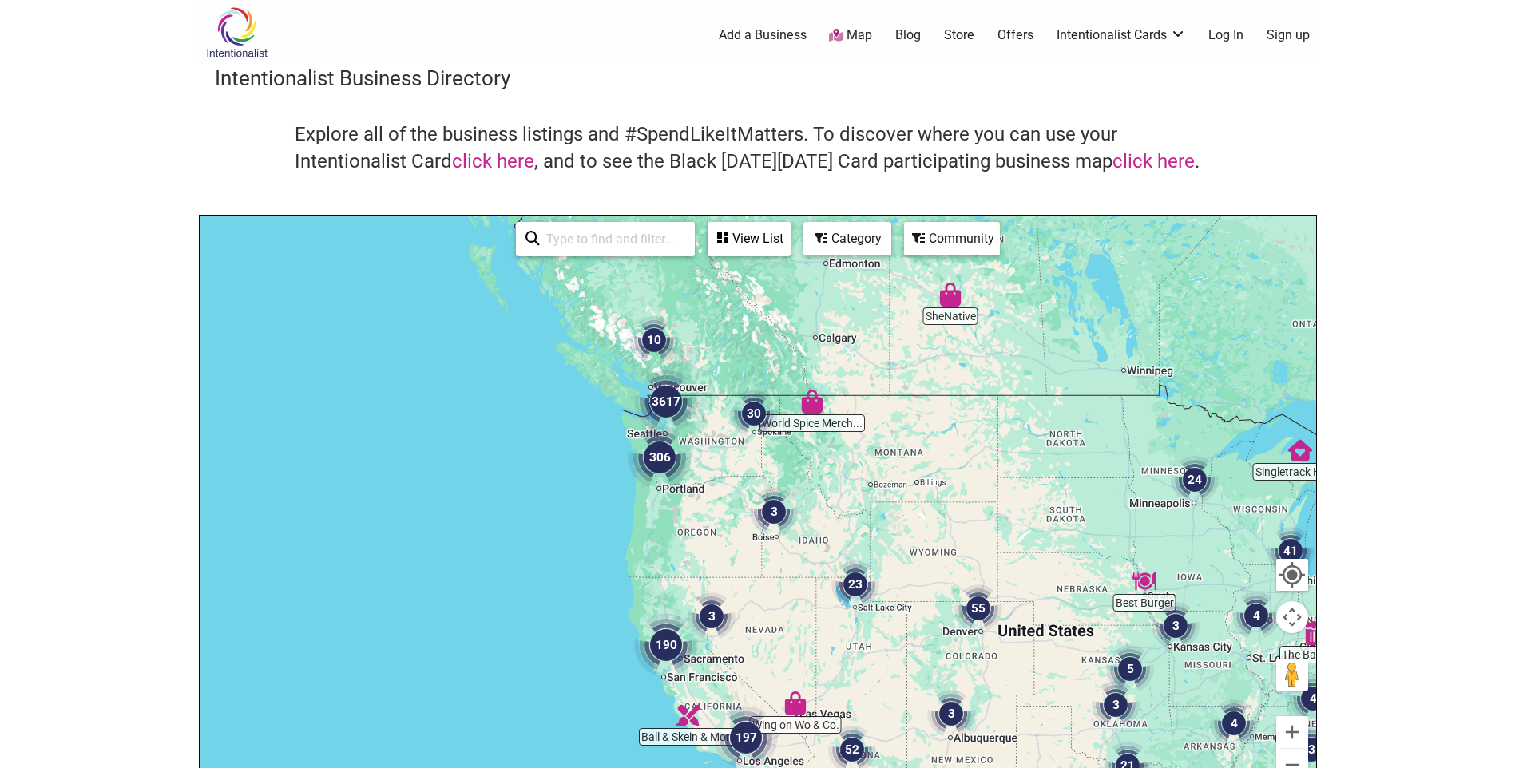 The height and width of the screenshot is (768, 1515). I want to click on a: Store, so click(959, 35).